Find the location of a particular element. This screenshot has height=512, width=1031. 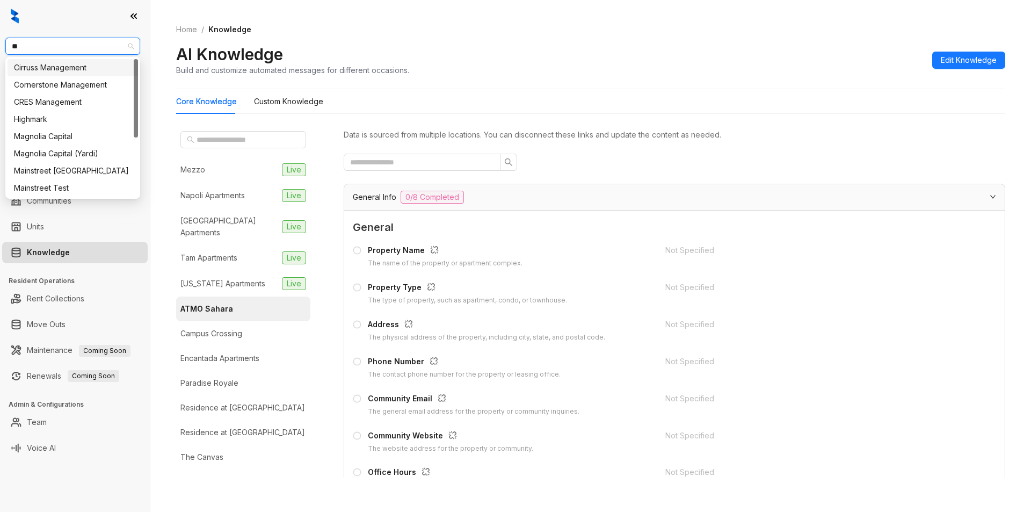

div: Cirruss Management is located at coordinates (72, 68).